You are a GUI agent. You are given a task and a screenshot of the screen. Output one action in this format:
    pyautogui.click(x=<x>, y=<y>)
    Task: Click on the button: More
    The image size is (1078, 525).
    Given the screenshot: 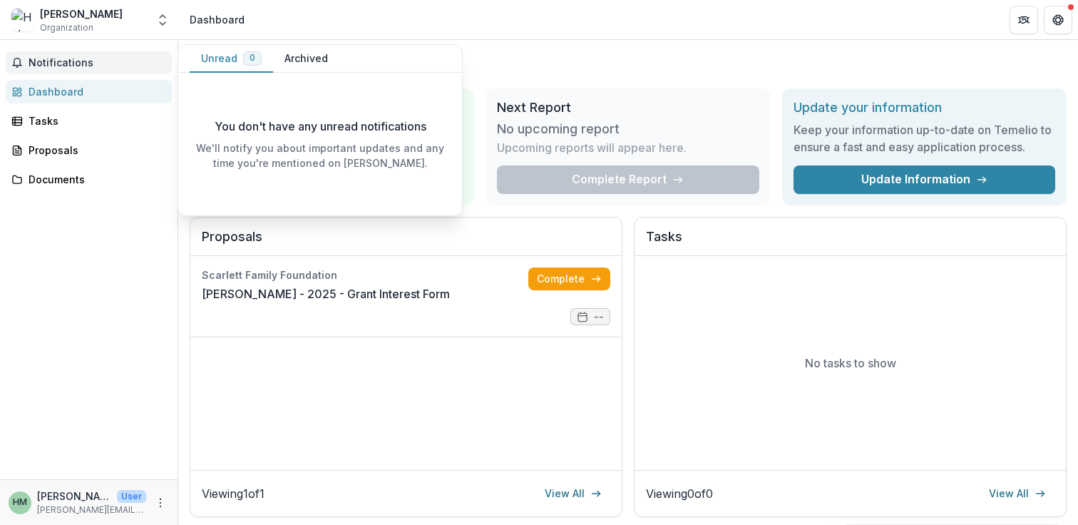 What is the action you would take?
    pyautogui.click(x=160, y=503)
    